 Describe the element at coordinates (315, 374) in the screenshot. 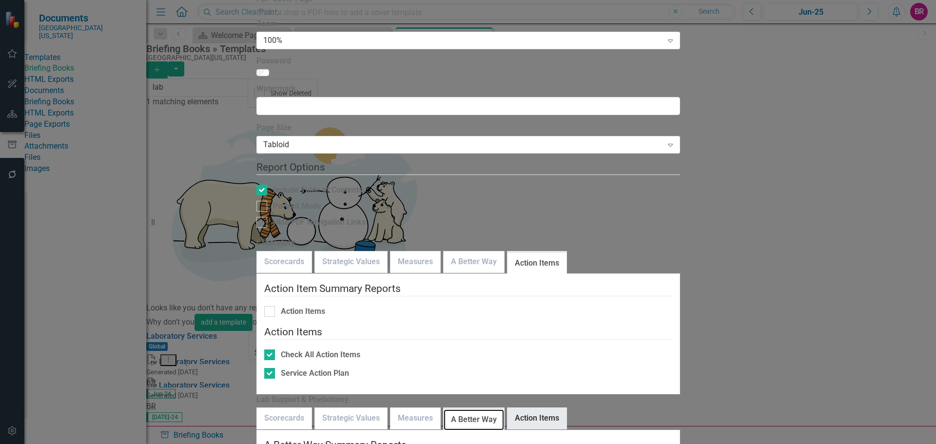

I see `div: Service Action Plan` at that location.